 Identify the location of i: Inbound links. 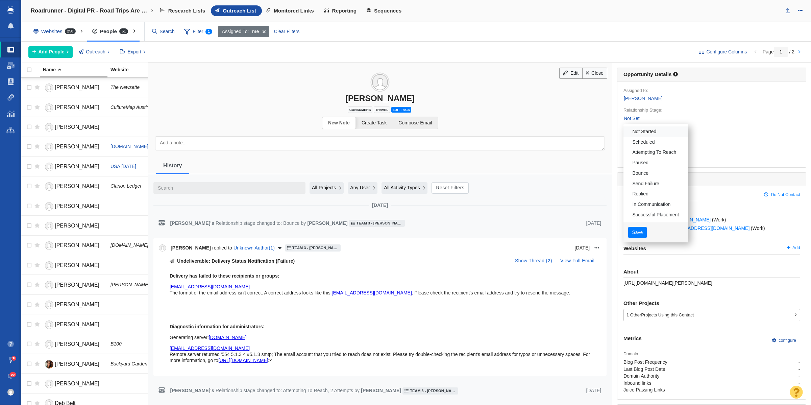
(640, 383).